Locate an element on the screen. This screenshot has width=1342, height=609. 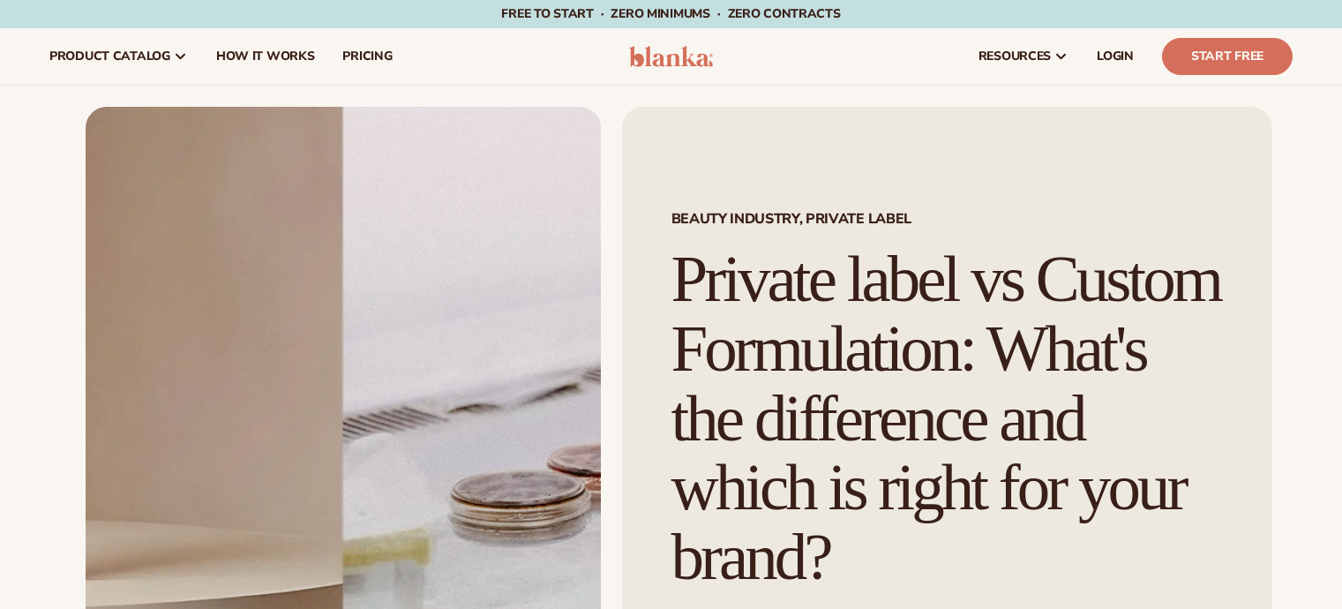
span: How It Works is located at coordinates (266, 56).